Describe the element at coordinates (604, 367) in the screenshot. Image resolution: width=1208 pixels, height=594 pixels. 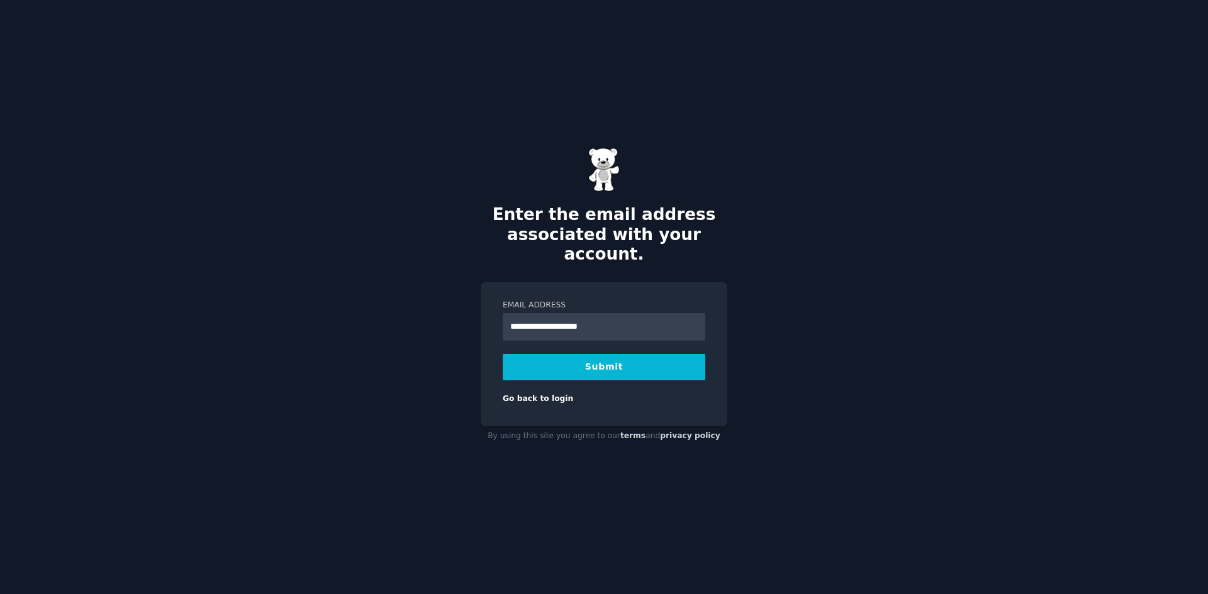
I see `button: Submit` at that location.